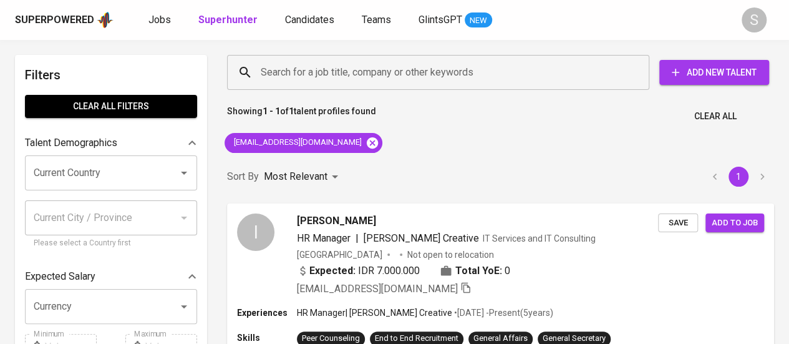  I want to click on button: page 1, so click(739, 177).